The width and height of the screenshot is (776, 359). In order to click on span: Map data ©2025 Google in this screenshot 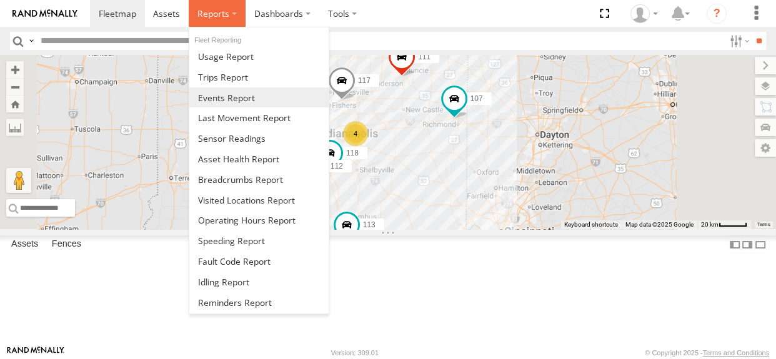, I will do `click(659, 224)`.